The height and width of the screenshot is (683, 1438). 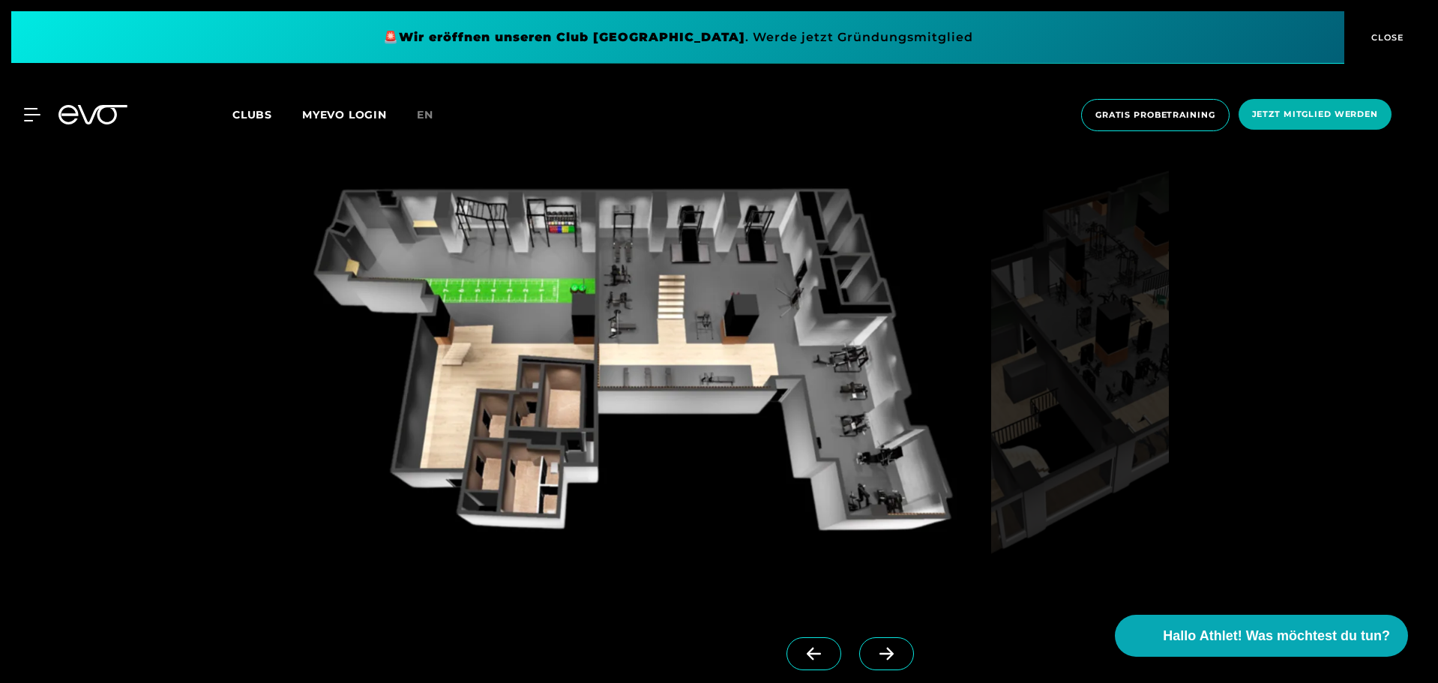 I want to click on span: Gratis Probetraining, so click(x=1155, y=115).